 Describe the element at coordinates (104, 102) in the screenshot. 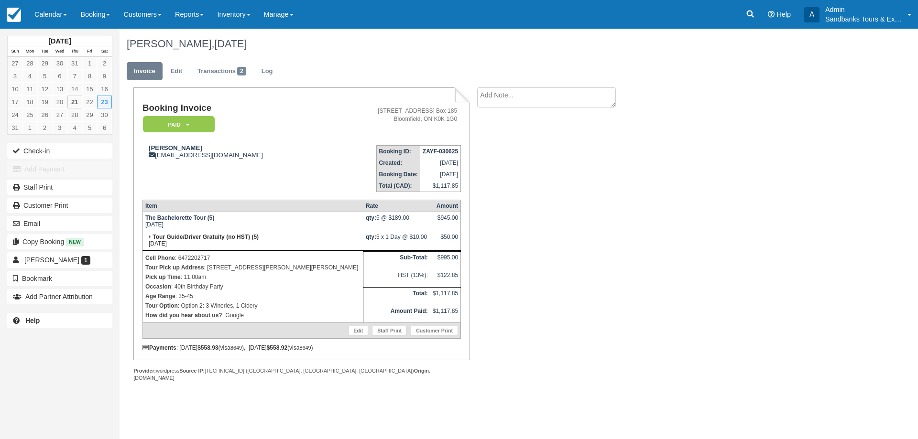

I see `a: 23` at that location.